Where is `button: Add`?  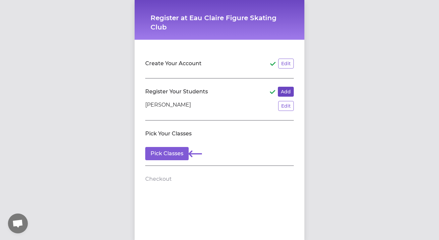 button: Add is located at coordinates (286, 92).